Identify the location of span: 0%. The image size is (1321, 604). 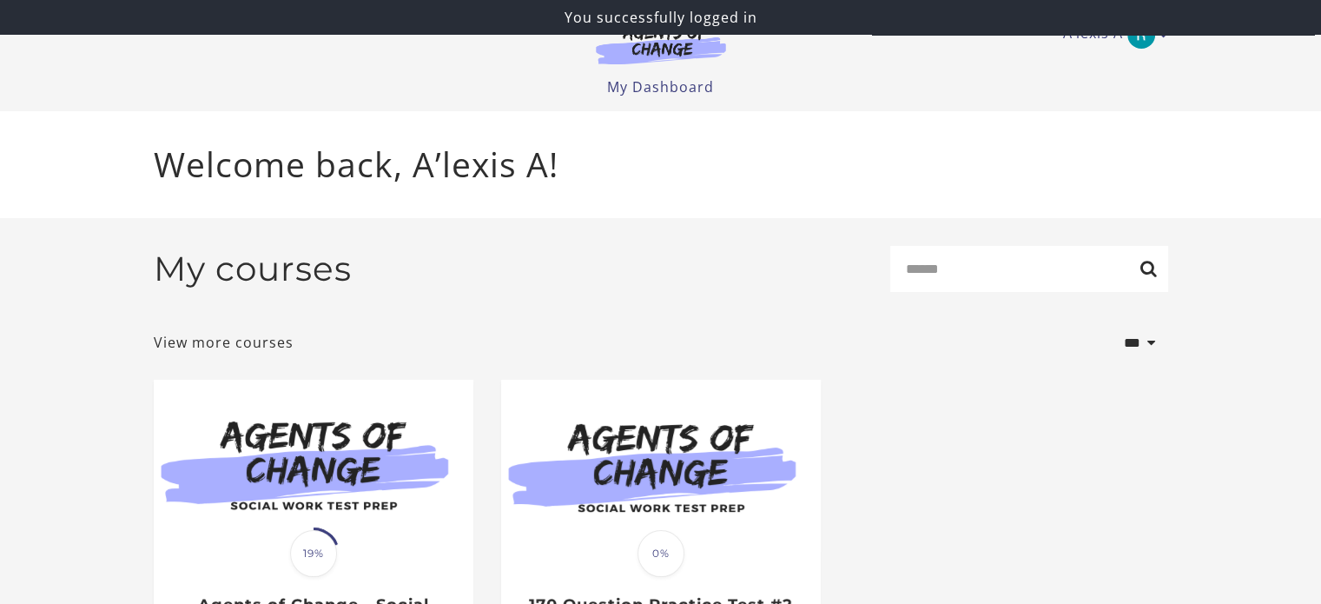
(661, 553).